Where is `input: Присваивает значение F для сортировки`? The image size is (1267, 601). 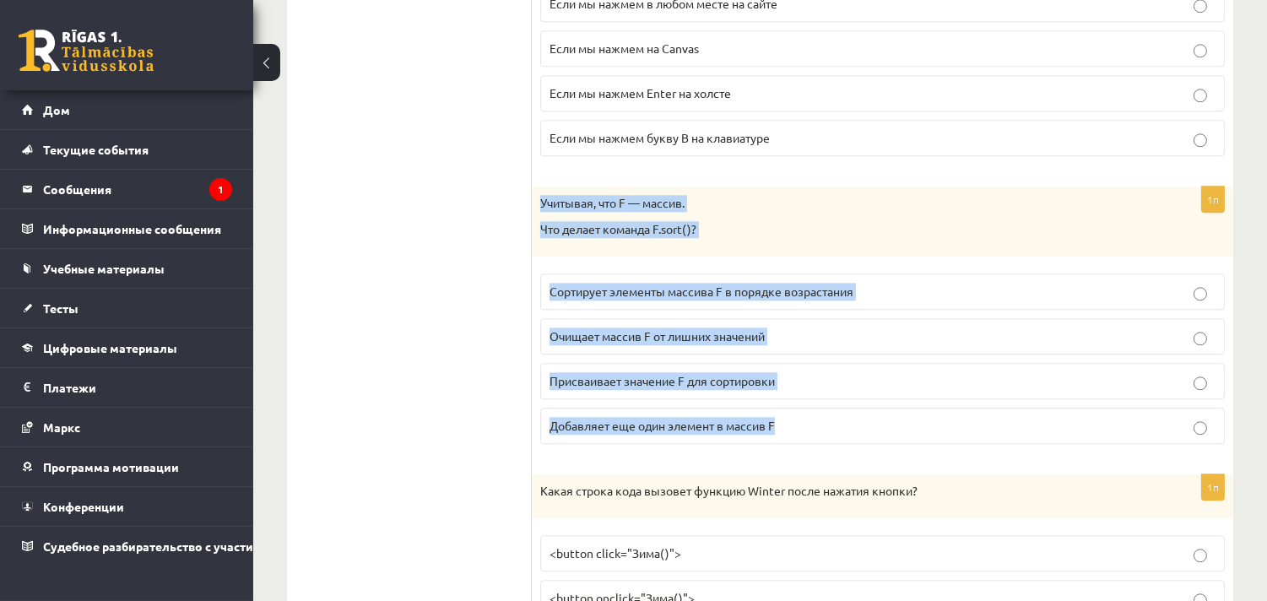 input: Присваивает значение F для сортировки is located at coordinates (1200, 383).